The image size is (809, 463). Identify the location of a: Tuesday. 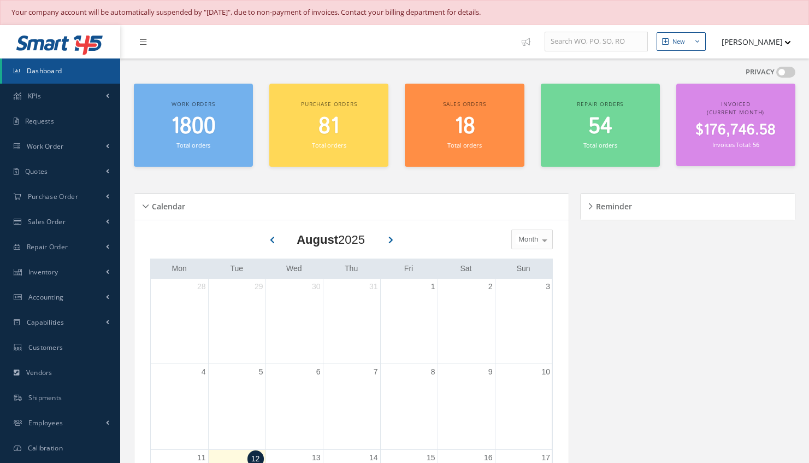
(237, 268).